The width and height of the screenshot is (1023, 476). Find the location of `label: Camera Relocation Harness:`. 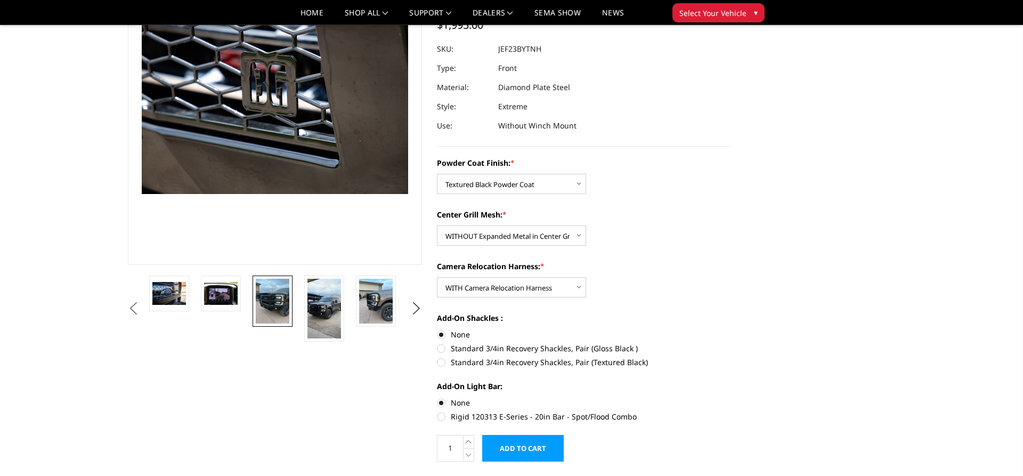

label: Camera Relocation Harness: is located at coordinates (584, 266).